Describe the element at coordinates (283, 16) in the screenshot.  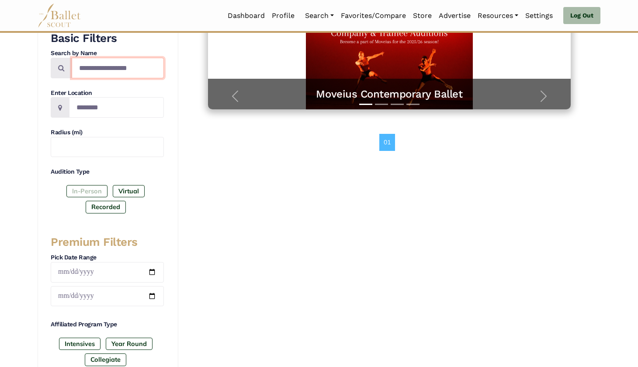
I see `a: Profile` at that location.